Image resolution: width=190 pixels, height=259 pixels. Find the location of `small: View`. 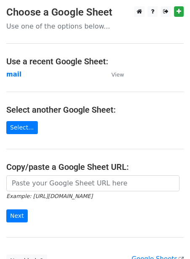

small: View is located at coordinates (118, 74).